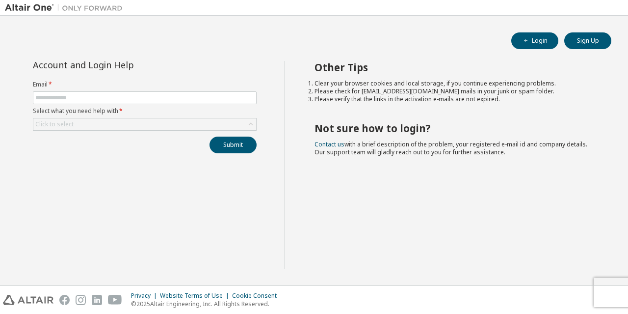  What do you see at coordinates (233, 145) in the screenshot?
I see `button: Submit` at bounding box center [233, 145].